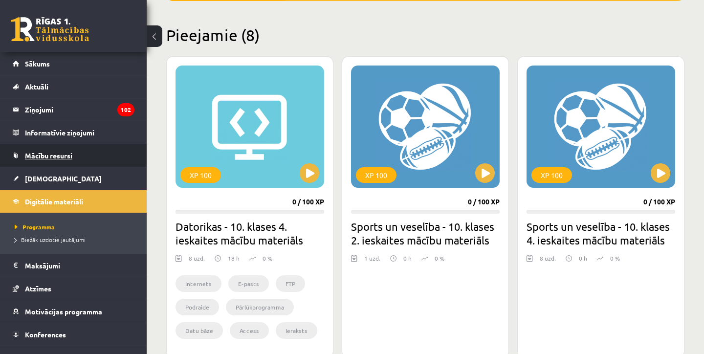 The height and width of the screenshot is (354, 704). What do you see at coordinates (80, 132) in the screenshot?
I see `legend: Informatīvie ziņojumi` at bounding box center [80, 132].